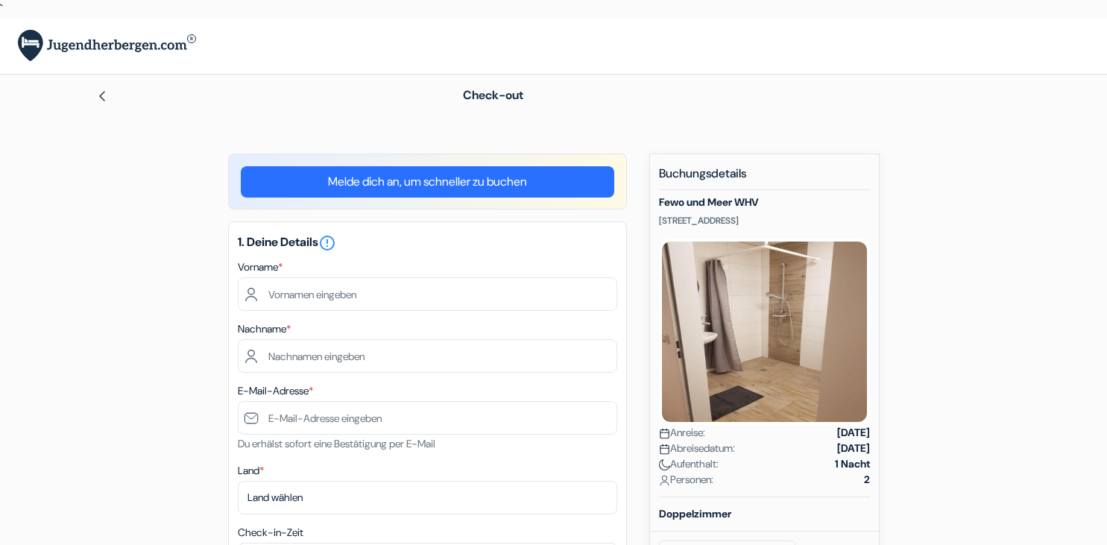 This screenshot has width=1107, height=545. I want to click on span: Aufenthalt:, so click(689, 464).